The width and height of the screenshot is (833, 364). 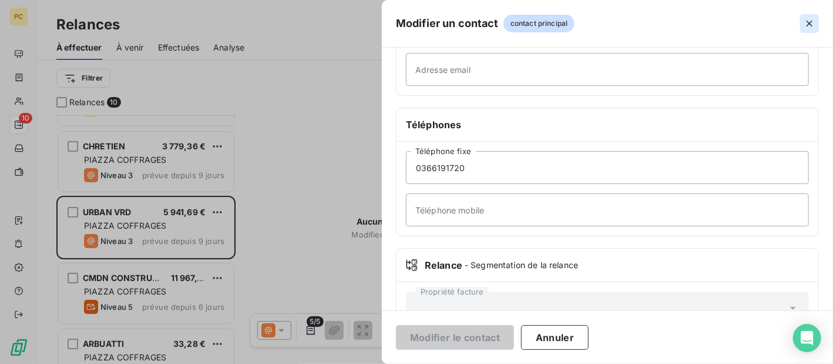 I want to click on span: - Segmentation de la relance, so click(x=521, y=265).